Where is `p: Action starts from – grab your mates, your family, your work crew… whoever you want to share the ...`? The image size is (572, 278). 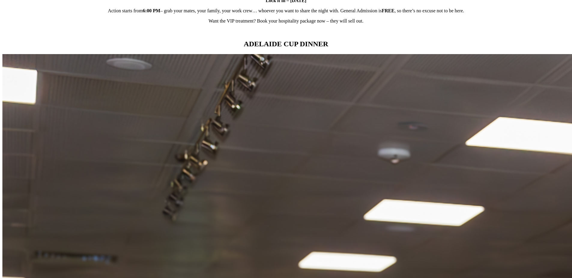
p: Action starts from – grab your mates, your family, your work crew… whoever you want to share the ... is located at coordinates (286, 11).